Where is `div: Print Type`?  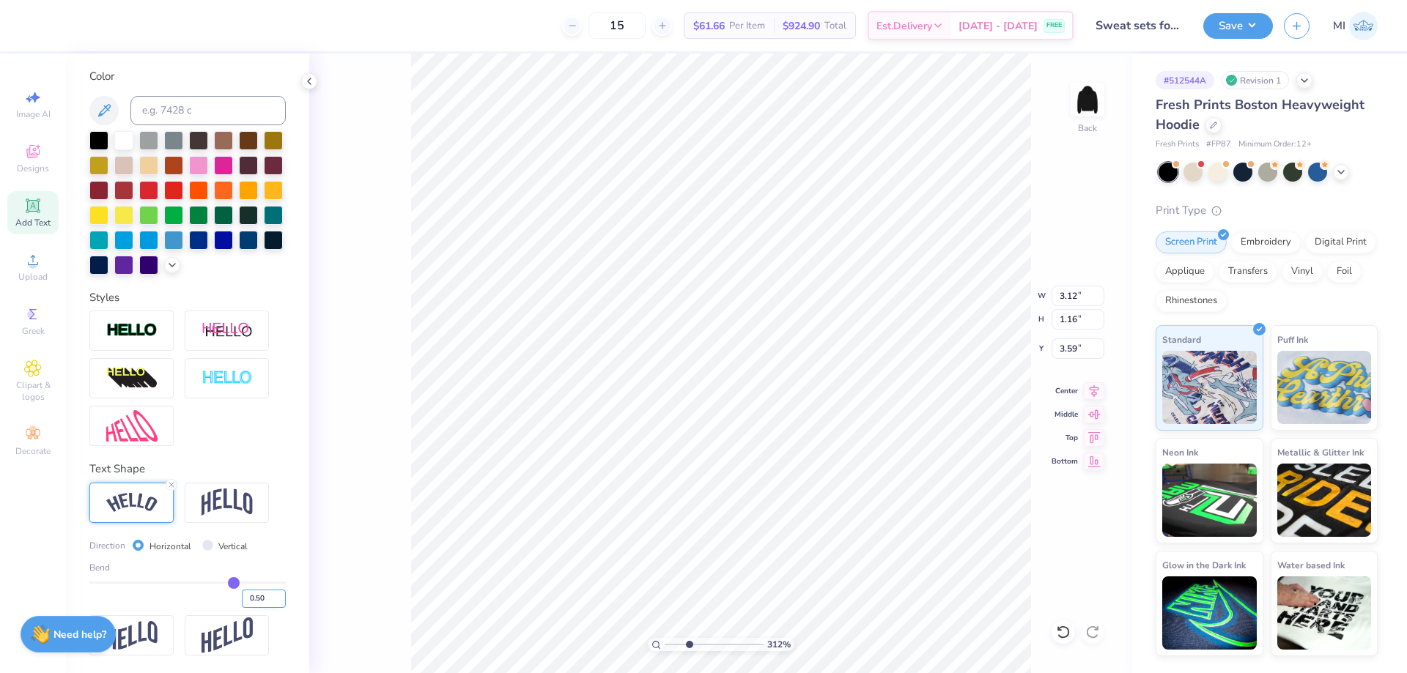
div: Print Type is located at coordinates (1266, 210).